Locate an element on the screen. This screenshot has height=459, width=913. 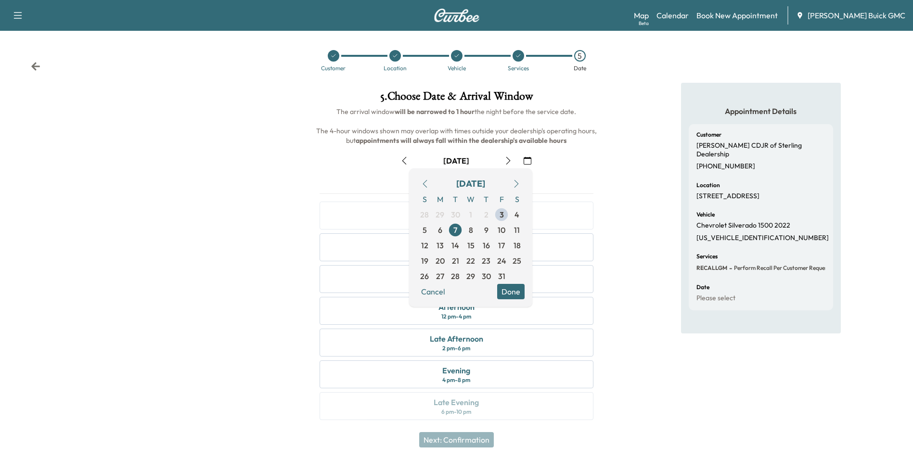
p: Chevrolet Silverado 1500 2022 is located at coordinates (743, 226).